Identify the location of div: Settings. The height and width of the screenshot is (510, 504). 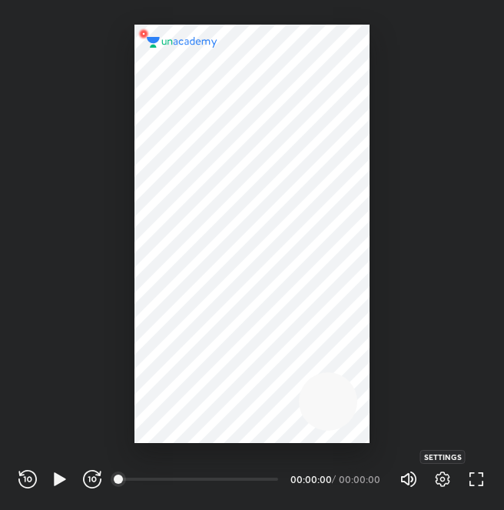
(443, 457).